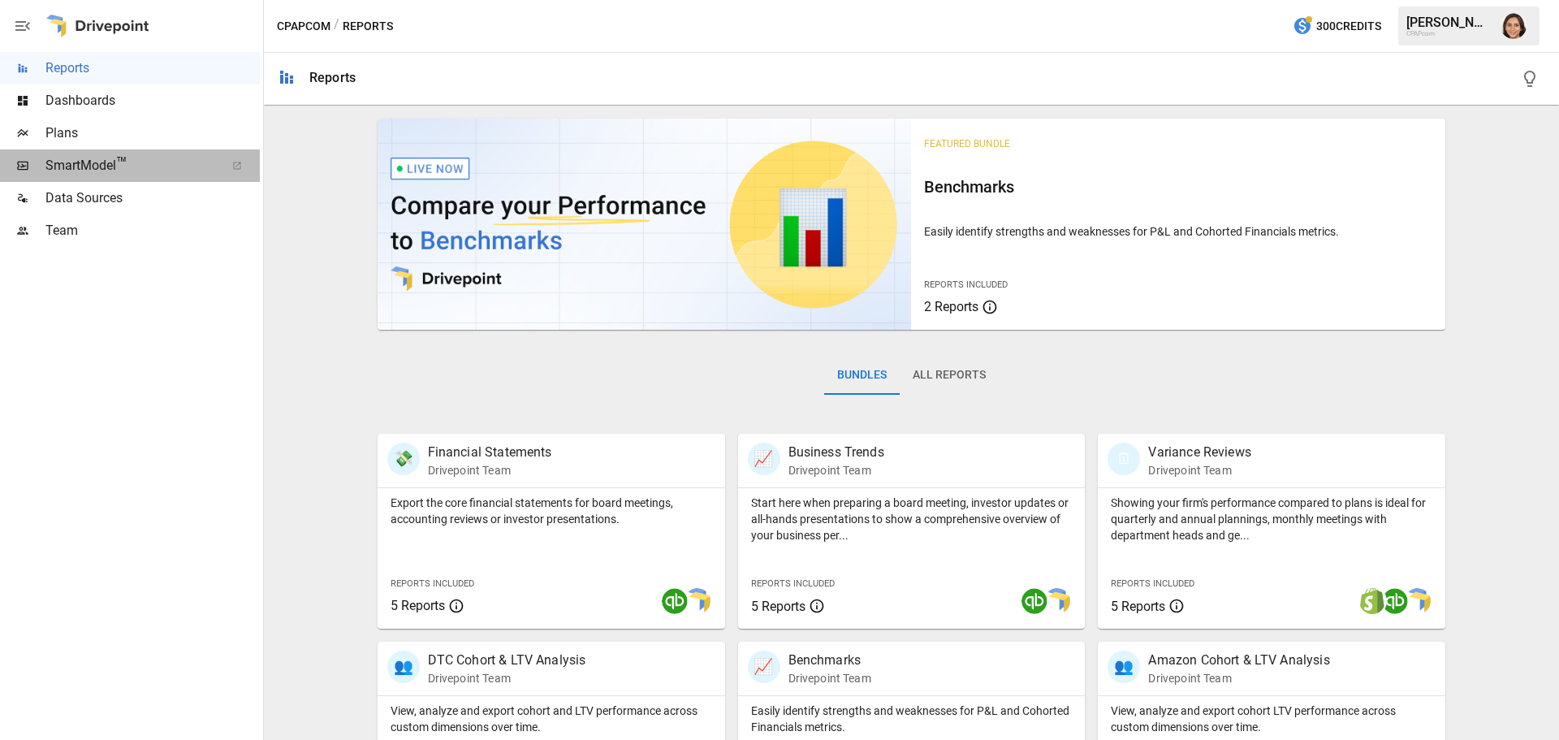  I want to click on span: Plans, so click(153, 133).